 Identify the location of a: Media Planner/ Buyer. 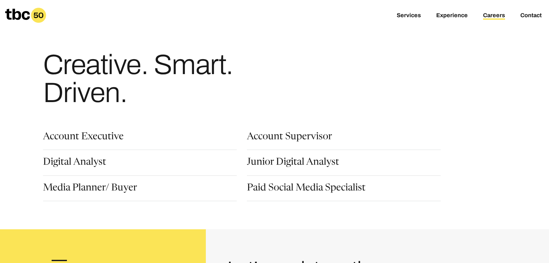
(90, 189).